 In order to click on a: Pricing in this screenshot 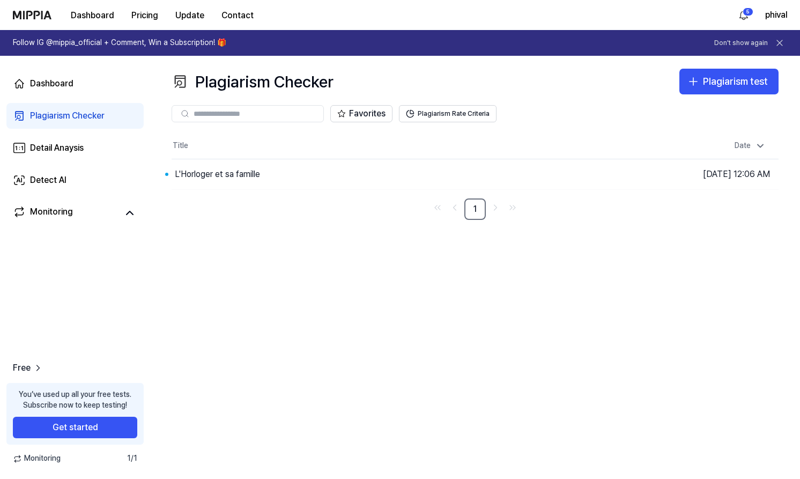, I will do `click(145, 16)`.